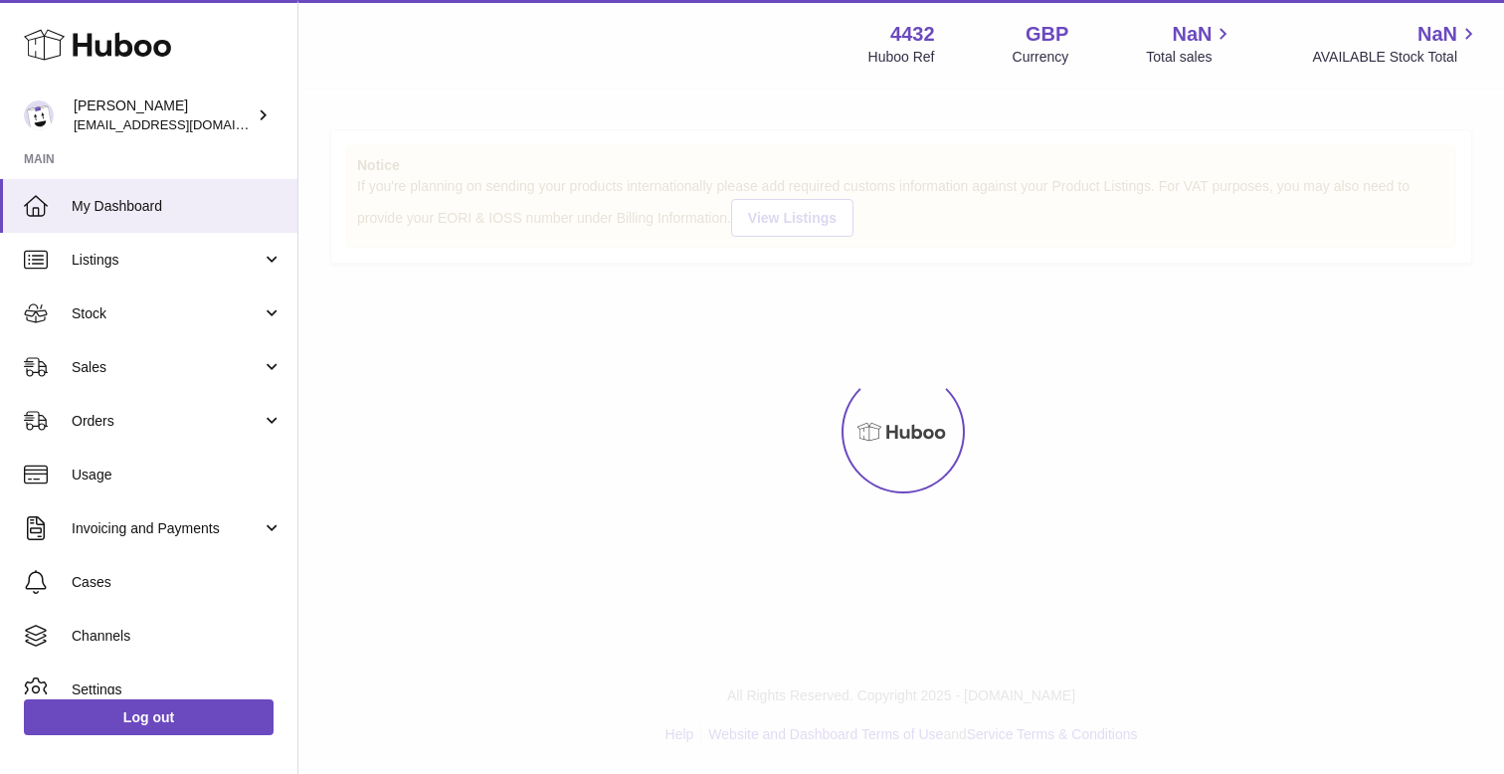 Image resolution: width=1504 pixels, height=774 pixels. Describe the element at coordinates (148, 717) in the screenshot. I see `a: Log out` at that location.